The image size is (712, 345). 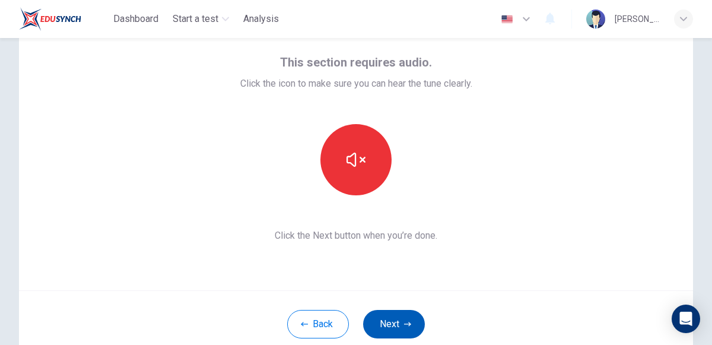 I want to click on button: Dashboard, so click(x=136, y=19).